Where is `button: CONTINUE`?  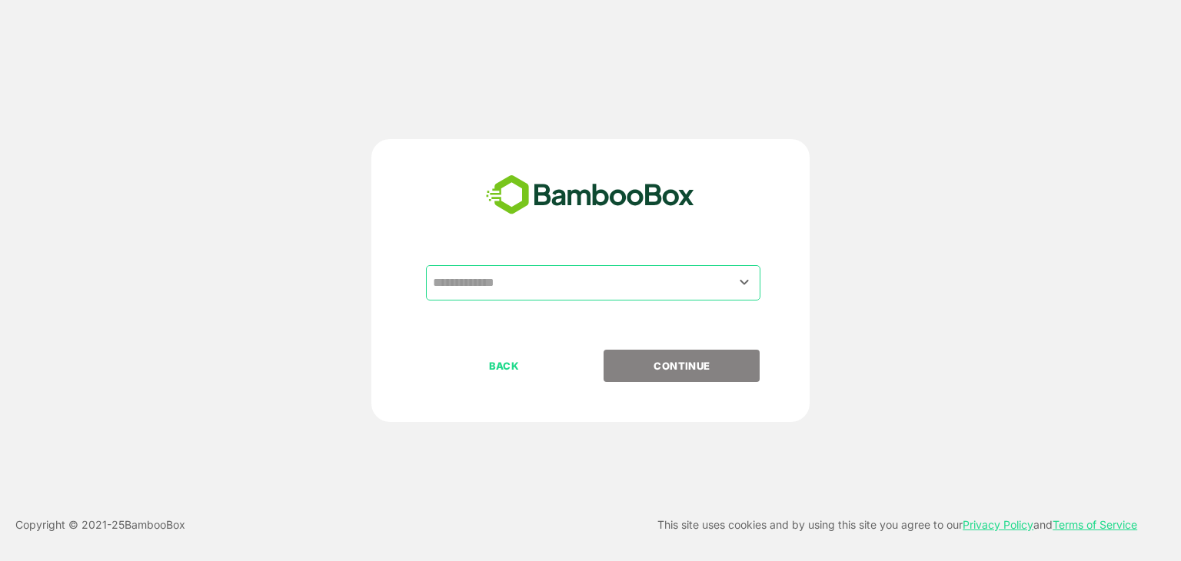 button: CONTINUE is located at coordinates (681, 366).